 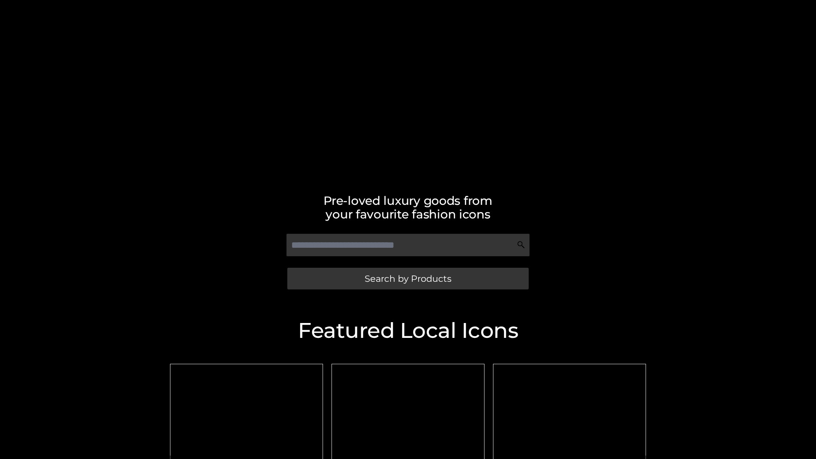 I want to click on img: Search Icon, so click(x=521, y=245).